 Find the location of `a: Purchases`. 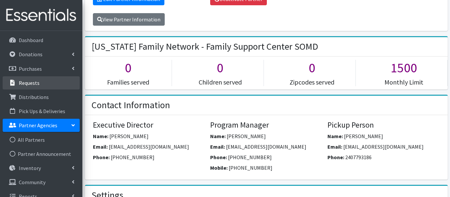

a: Purchases is located at coordinates (41, 69).